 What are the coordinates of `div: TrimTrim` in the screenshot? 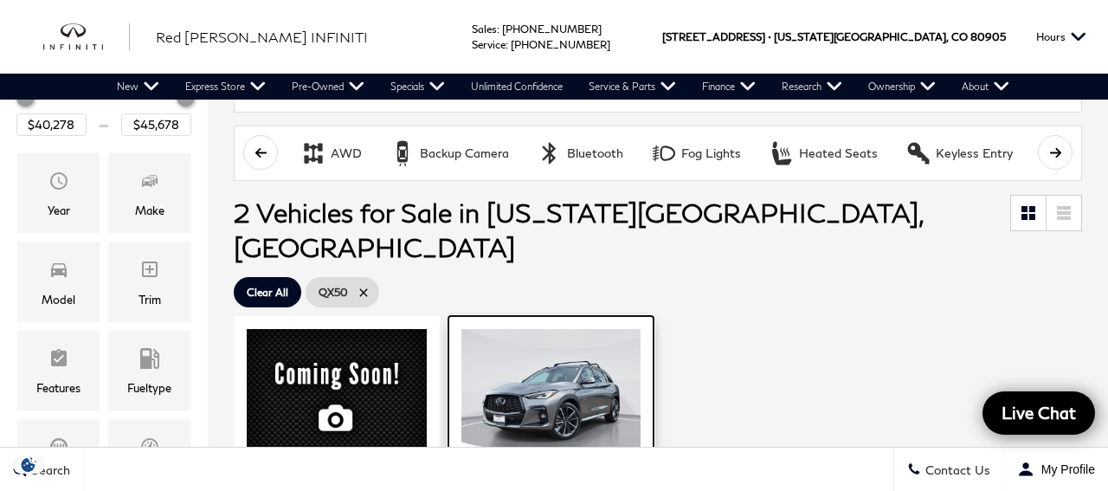 It's located at (149, 281).